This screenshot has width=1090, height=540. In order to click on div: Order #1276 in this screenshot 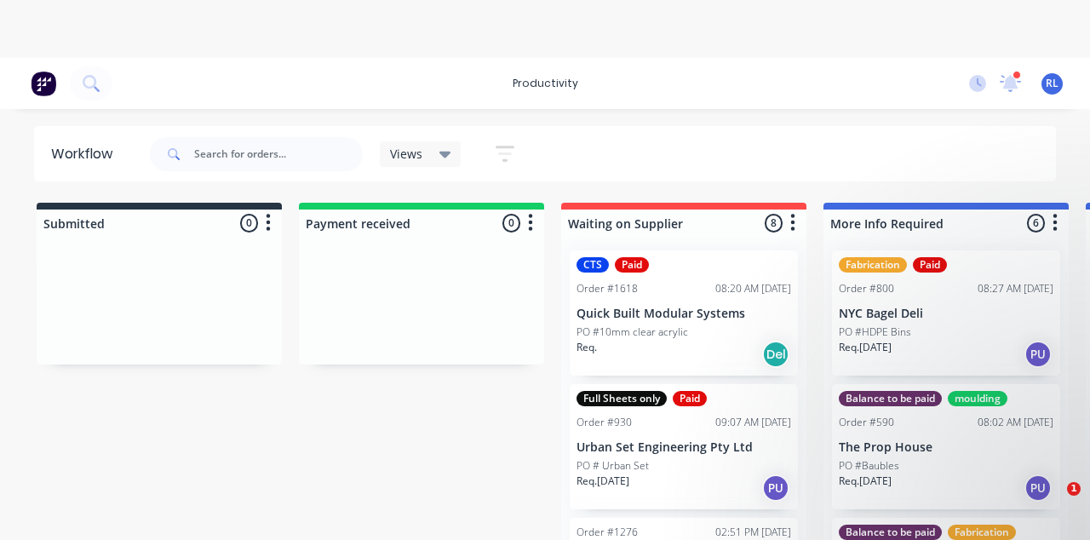, I will do `click(607, 532)`.